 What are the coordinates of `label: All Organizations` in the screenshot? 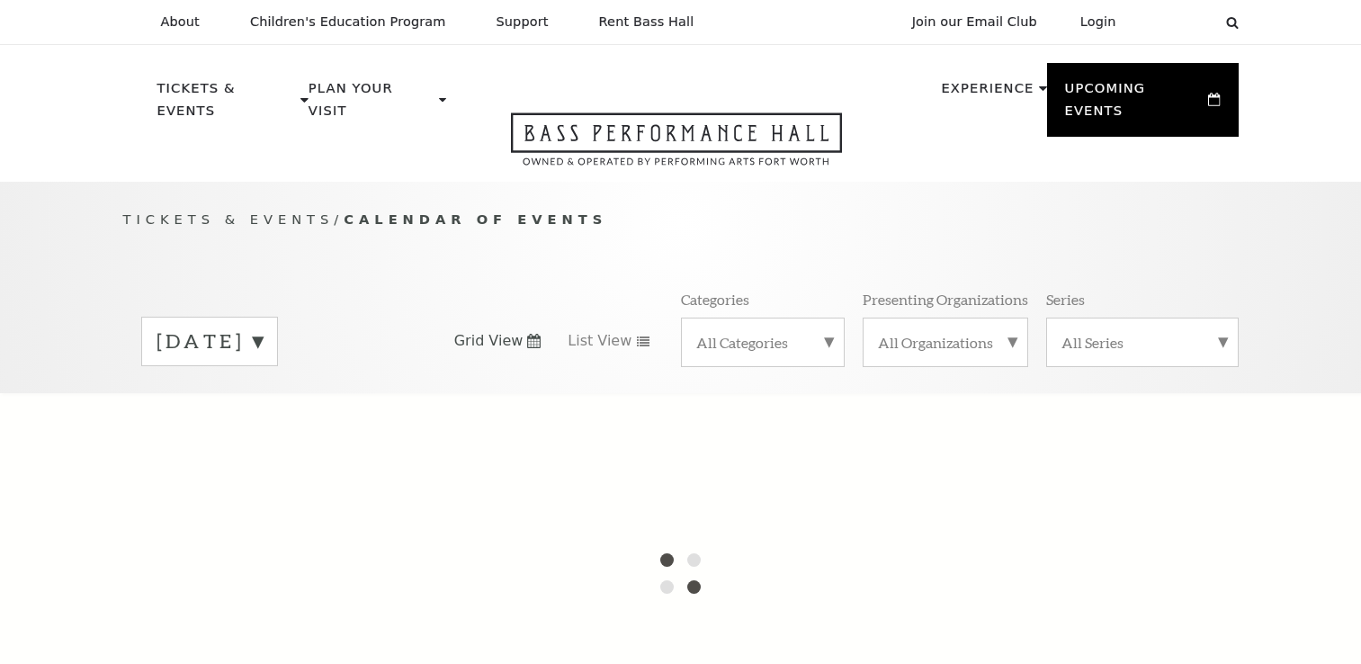 It's located at (945, 342).